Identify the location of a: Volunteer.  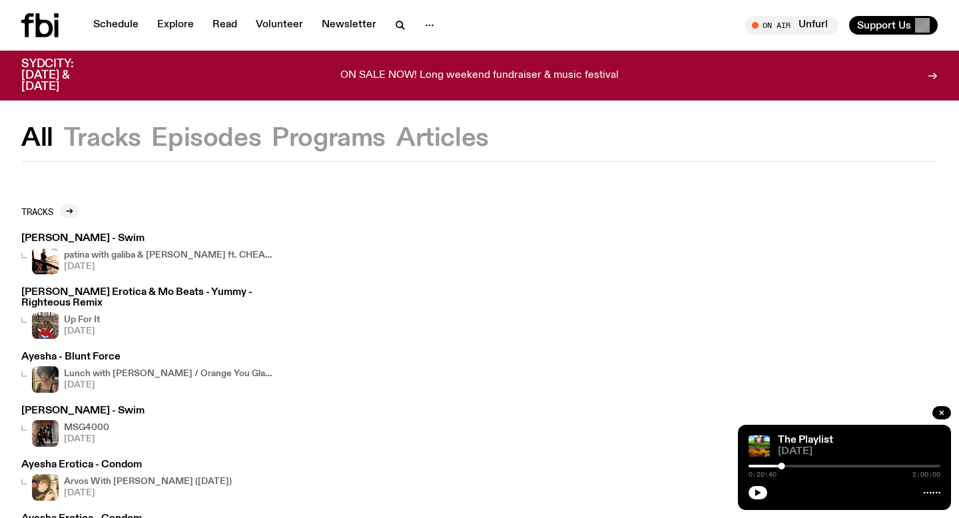
(279, 25).